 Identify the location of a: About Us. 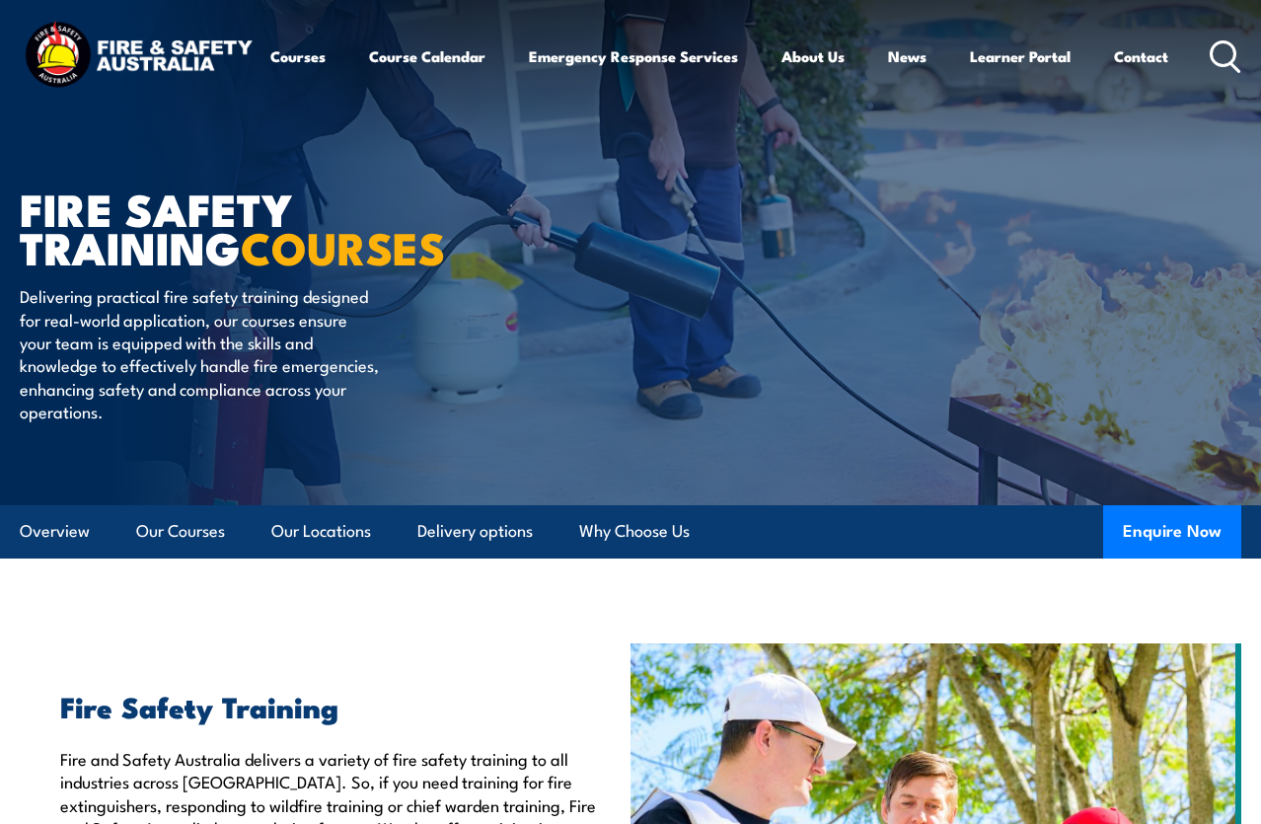
(813, 56).